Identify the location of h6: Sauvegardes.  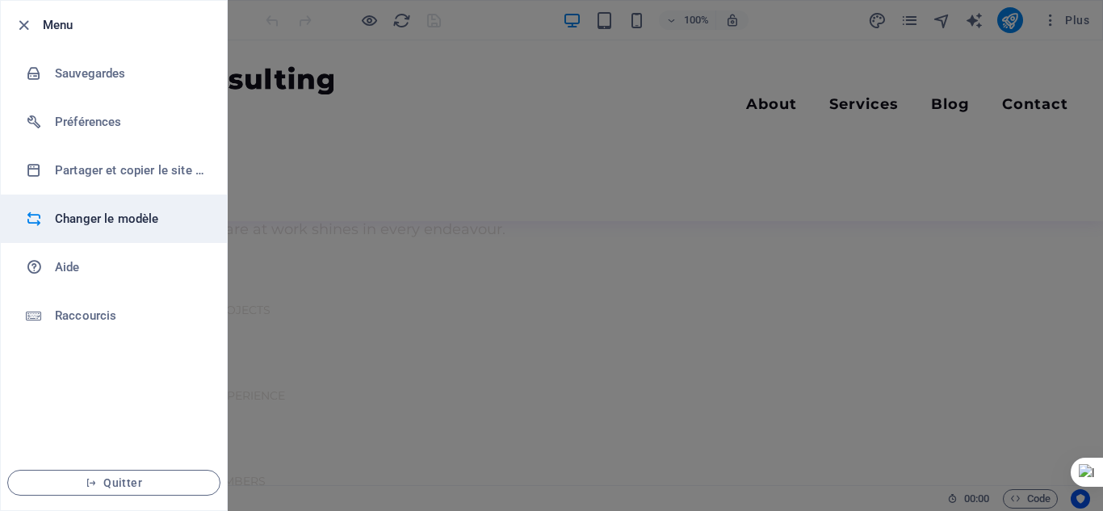
(129, 73).